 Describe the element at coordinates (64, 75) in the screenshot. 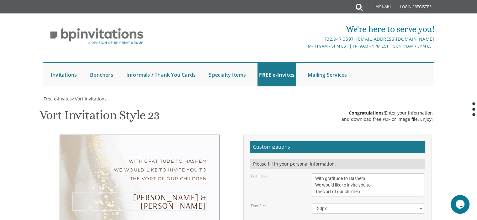

I see `a: Invitations` at that location.